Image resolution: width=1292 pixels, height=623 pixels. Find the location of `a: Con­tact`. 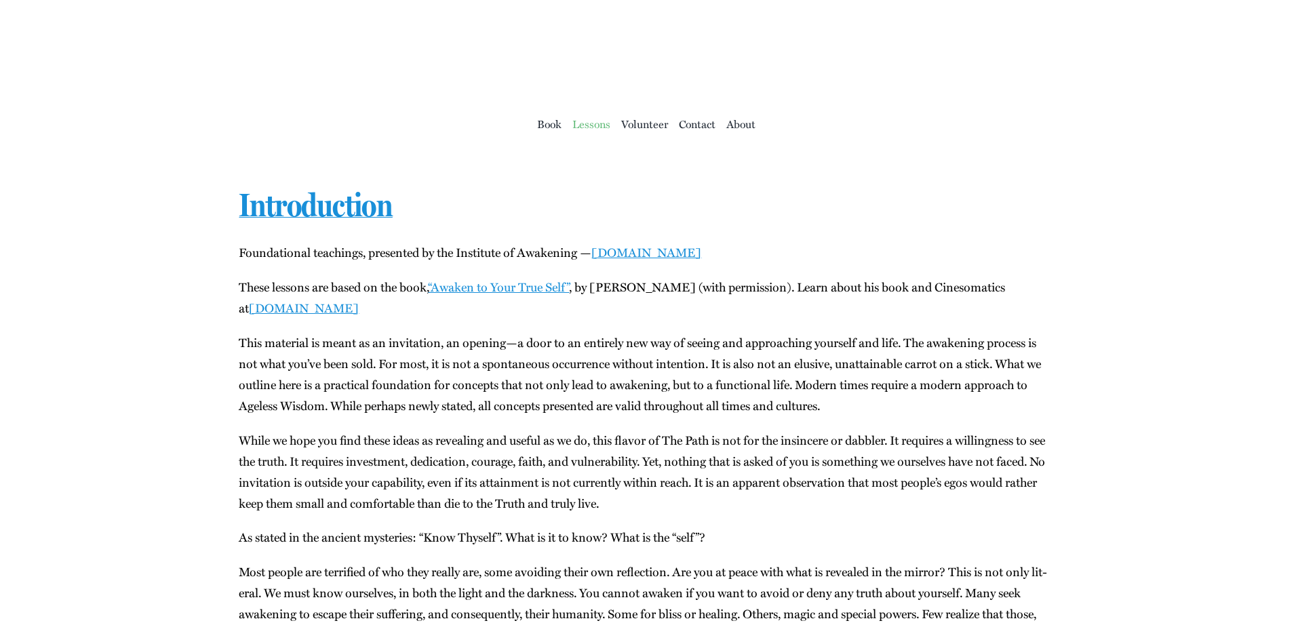

a: Con­tact is located at coordinates (697, 124).